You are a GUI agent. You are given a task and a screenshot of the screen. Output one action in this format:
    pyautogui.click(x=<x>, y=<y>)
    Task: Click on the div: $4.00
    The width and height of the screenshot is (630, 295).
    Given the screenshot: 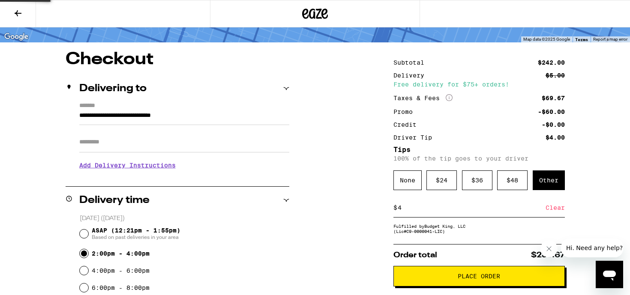 What is the action you would take?
    pyautogui.click(x=555, y=138)
    